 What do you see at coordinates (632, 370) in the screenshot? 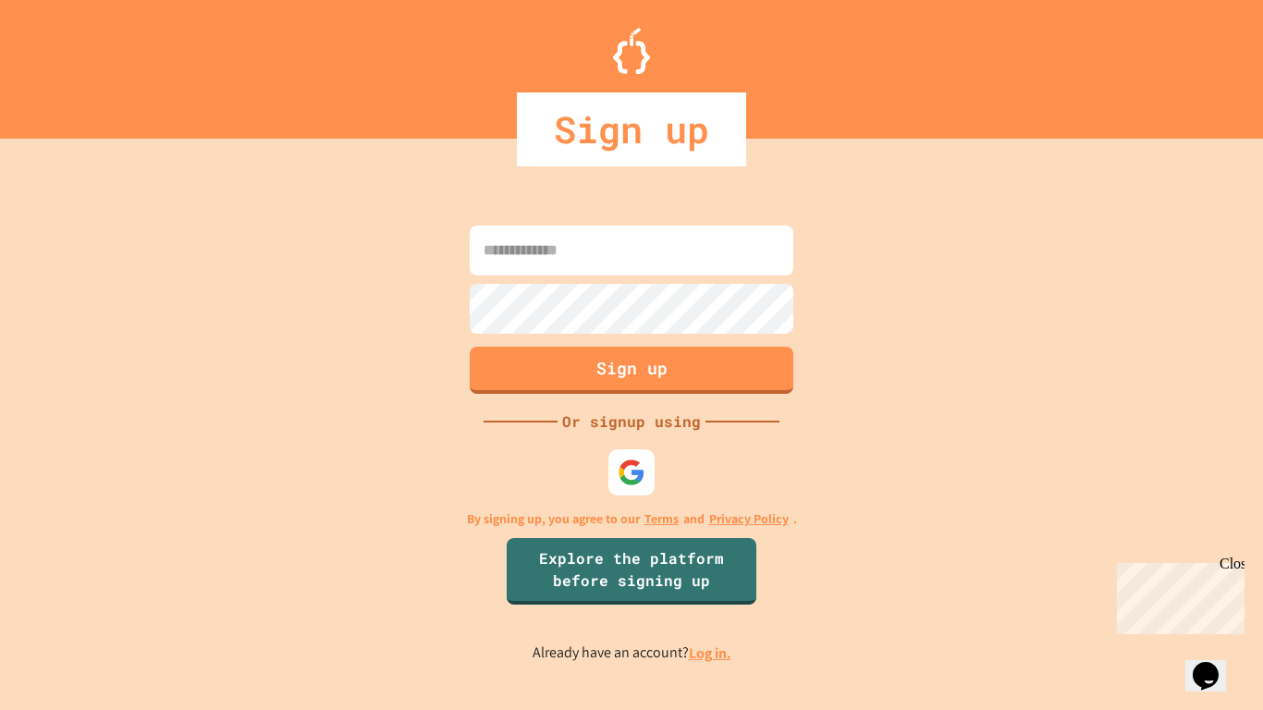
I see `button: Sign up` at bounding box center [632, 370].